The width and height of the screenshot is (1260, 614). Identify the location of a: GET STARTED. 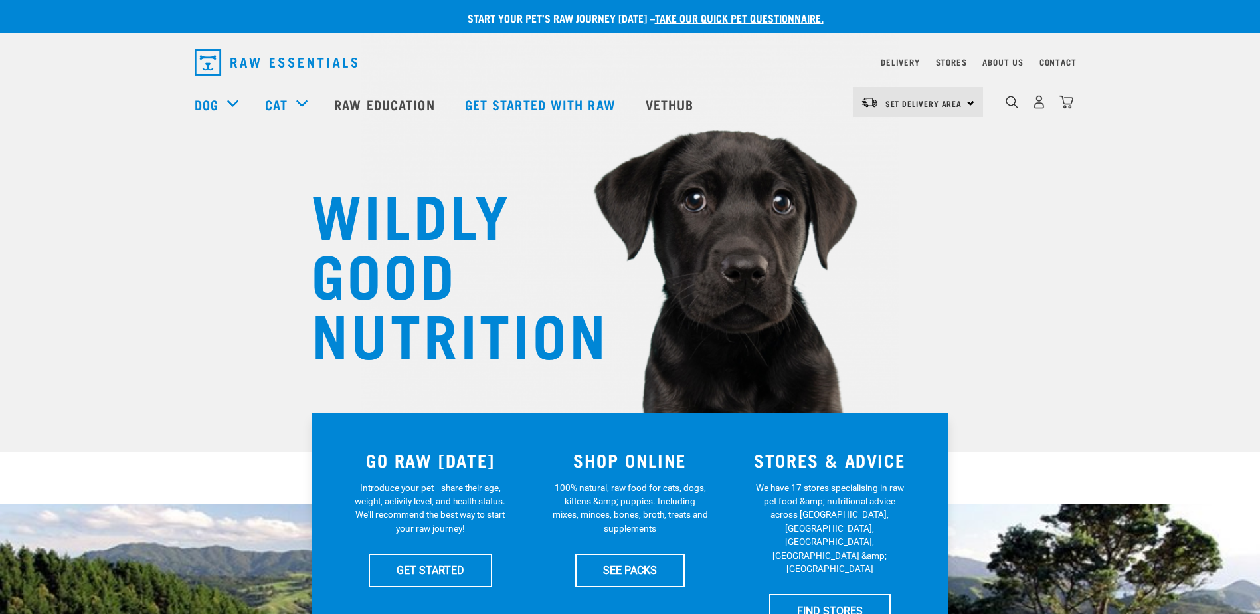
(431, 570).